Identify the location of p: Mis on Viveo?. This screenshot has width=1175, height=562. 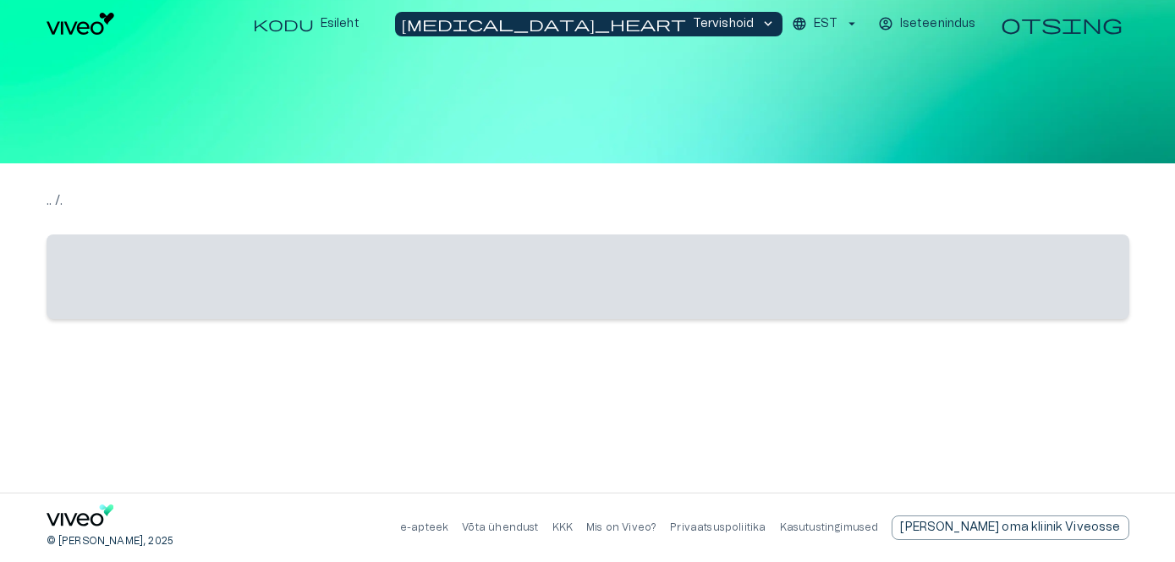
(621, 527).